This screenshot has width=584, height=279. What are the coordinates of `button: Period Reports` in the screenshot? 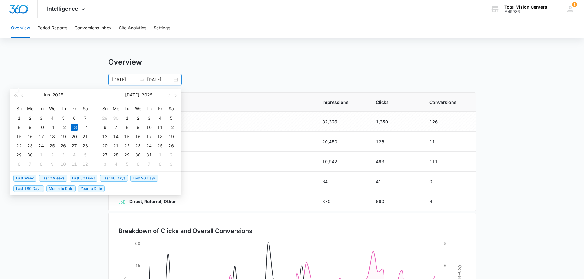 It's located at (52, 28).